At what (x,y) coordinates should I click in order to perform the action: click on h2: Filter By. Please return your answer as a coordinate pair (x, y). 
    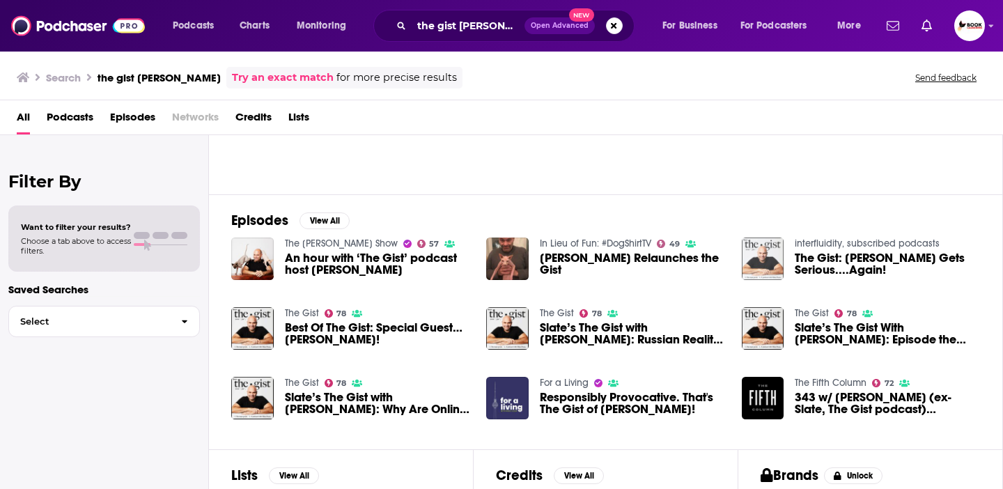
    Looking at the image, I should click on (104, 181).